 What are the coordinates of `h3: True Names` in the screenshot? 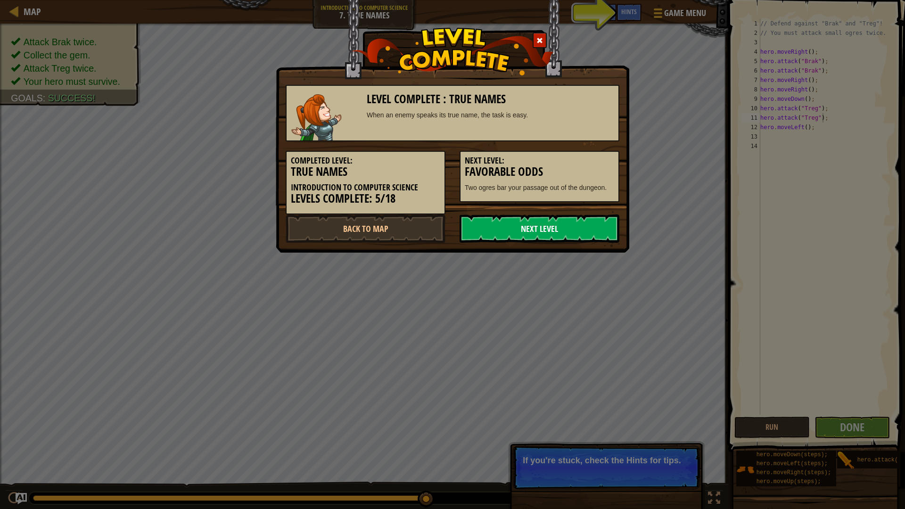 It's located at (365, 172).